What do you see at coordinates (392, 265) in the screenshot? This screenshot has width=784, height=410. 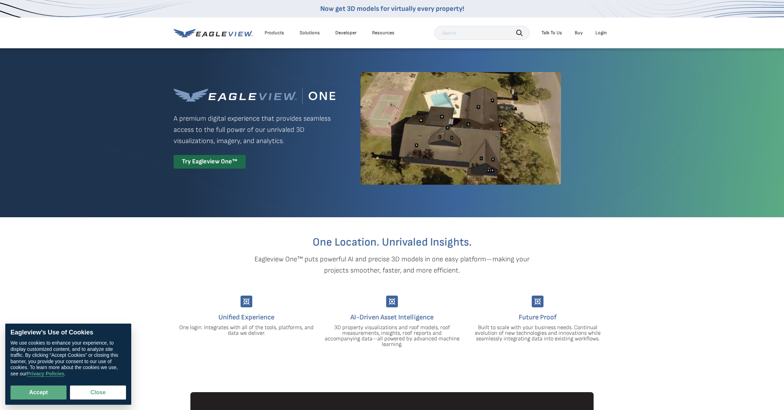 I see `p: Eagleview One™ puts powerful AI and precise 3D models in one easy platform—making your projects s...` at bounding box center [392, 265].